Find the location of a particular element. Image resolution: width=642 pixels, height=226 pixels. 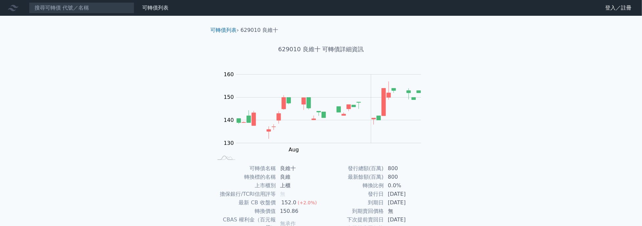

td: 到期日 is located at coordinates (353, 203).